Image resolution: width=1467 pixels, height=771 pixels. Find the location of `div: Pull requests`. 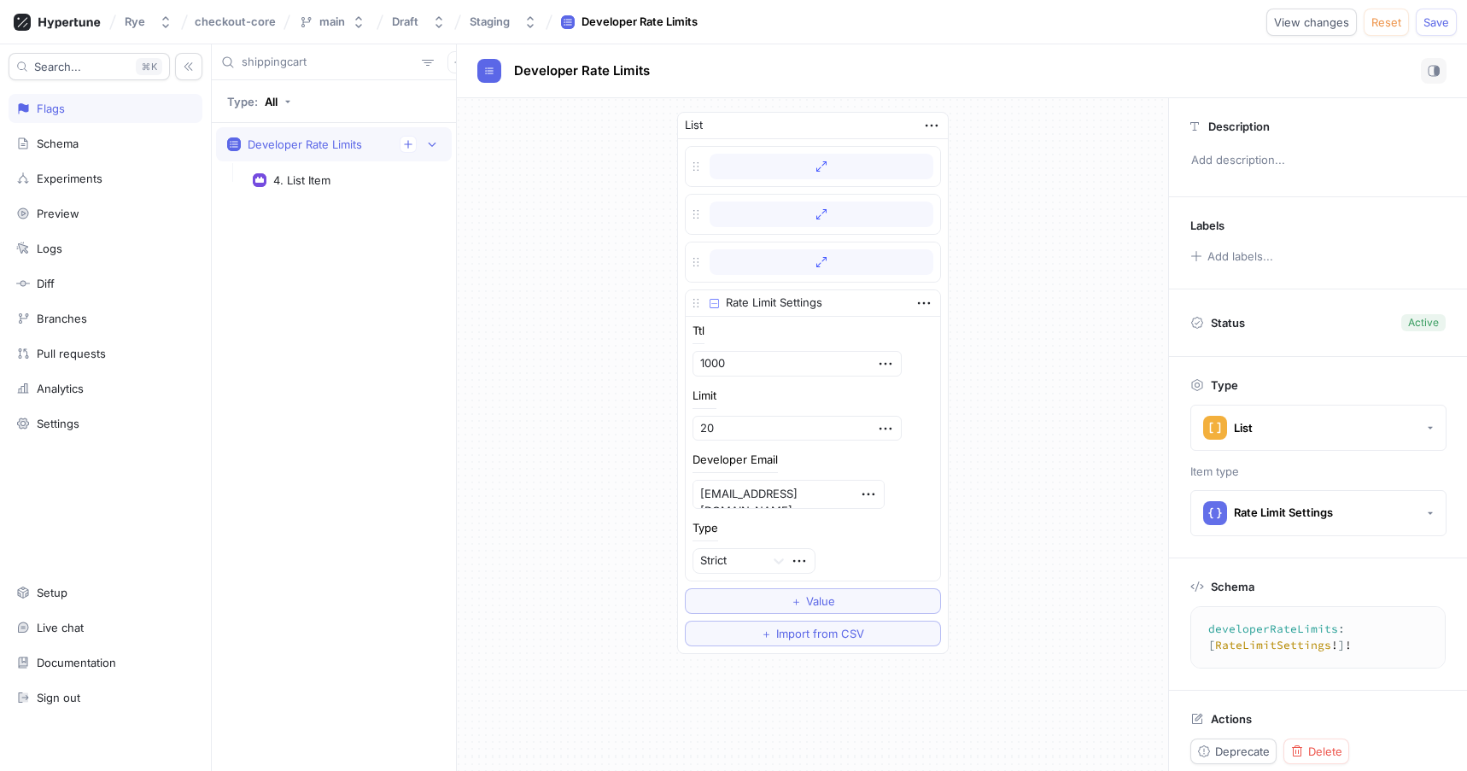

div: Pull requests is located at coordinates (71, 353).